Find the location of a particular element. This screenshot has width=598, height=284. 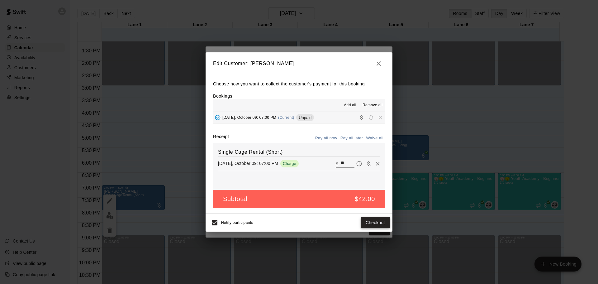

p: Choose how you want to collect the customer's payment for this booking is located at coordinates (299, 84).